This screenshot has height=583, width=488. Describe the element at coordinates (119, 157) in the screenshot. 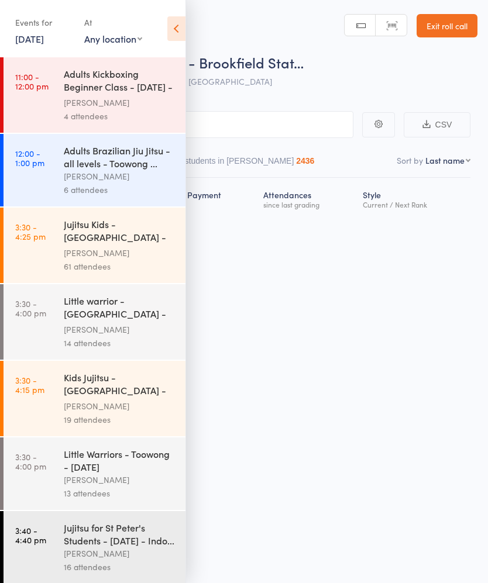

I see `div: Adults Brazilian Jiu Jitsu - all levels - Toowong ...` at that location.